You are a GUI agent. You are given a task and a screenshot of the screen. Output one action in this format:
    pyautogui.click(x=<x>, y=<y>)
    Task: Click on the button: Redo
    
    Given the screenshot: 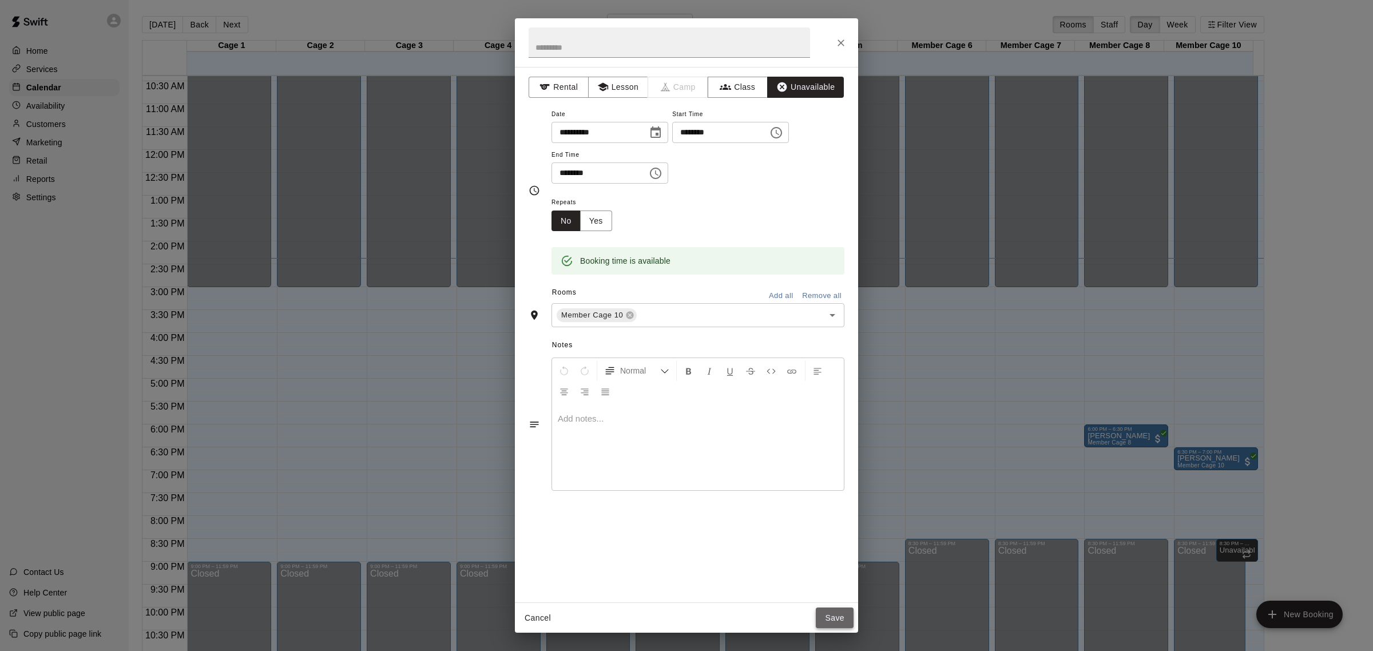 What is the action you would take?
    pyautogui.click(x=585, y=371)
    